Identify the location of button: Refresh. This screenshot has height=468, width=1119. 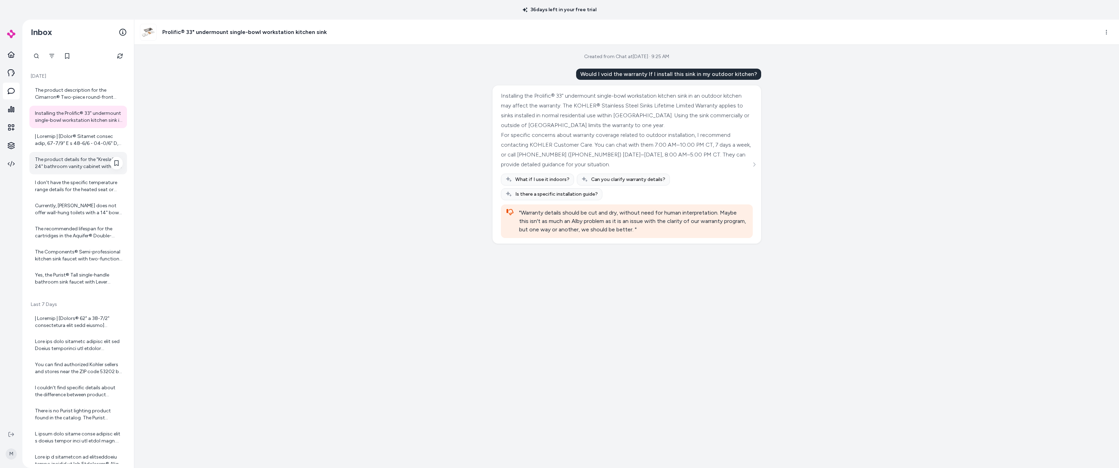
(120, 56).